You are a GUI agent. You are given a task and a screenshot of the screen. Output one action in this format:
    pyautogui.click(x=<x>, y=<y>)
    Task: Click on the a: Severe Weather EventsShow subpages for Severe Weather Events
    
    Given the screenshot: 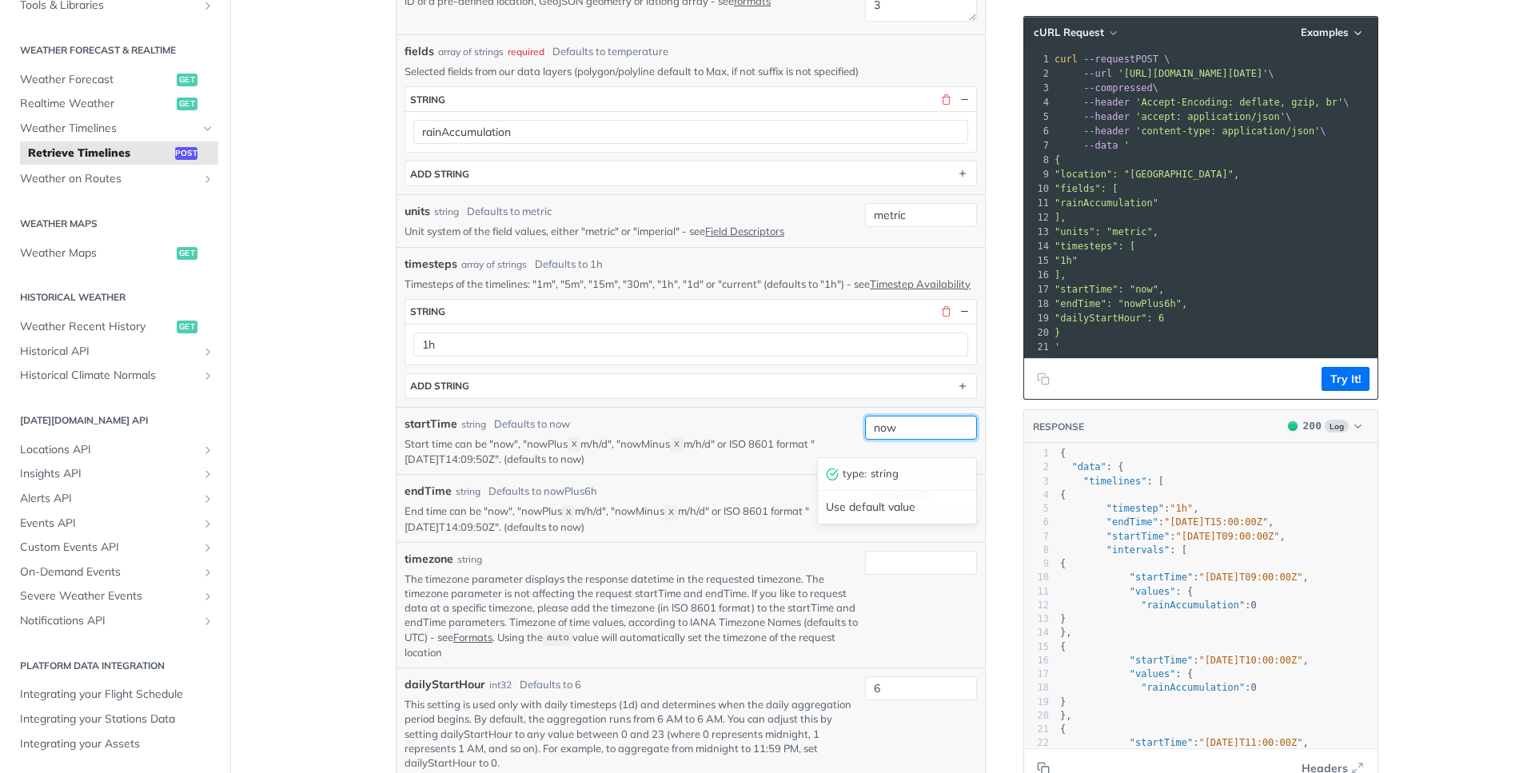 What is the action you would take?
    pyautogui.click(x=115, y=596)
    